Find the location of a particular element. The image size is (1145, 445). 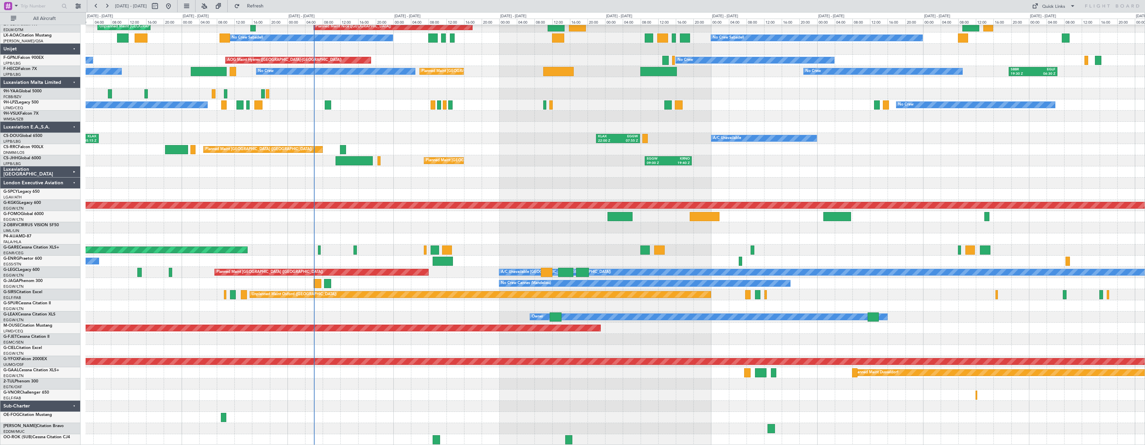

div: SBBR is located at coordinates (1022, 70).